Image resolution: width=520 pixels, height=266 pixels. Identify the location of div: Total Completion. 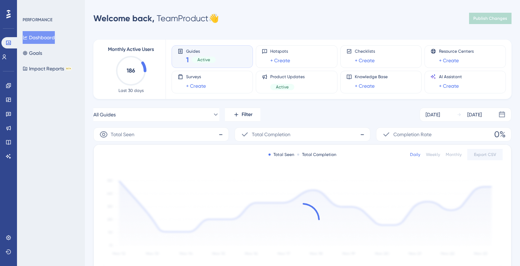
(317, 155).